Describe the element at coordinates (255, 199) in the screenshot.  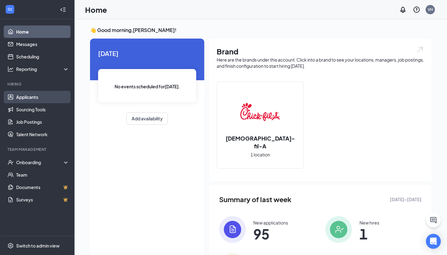
I see `span: Summary of last week` at that location.